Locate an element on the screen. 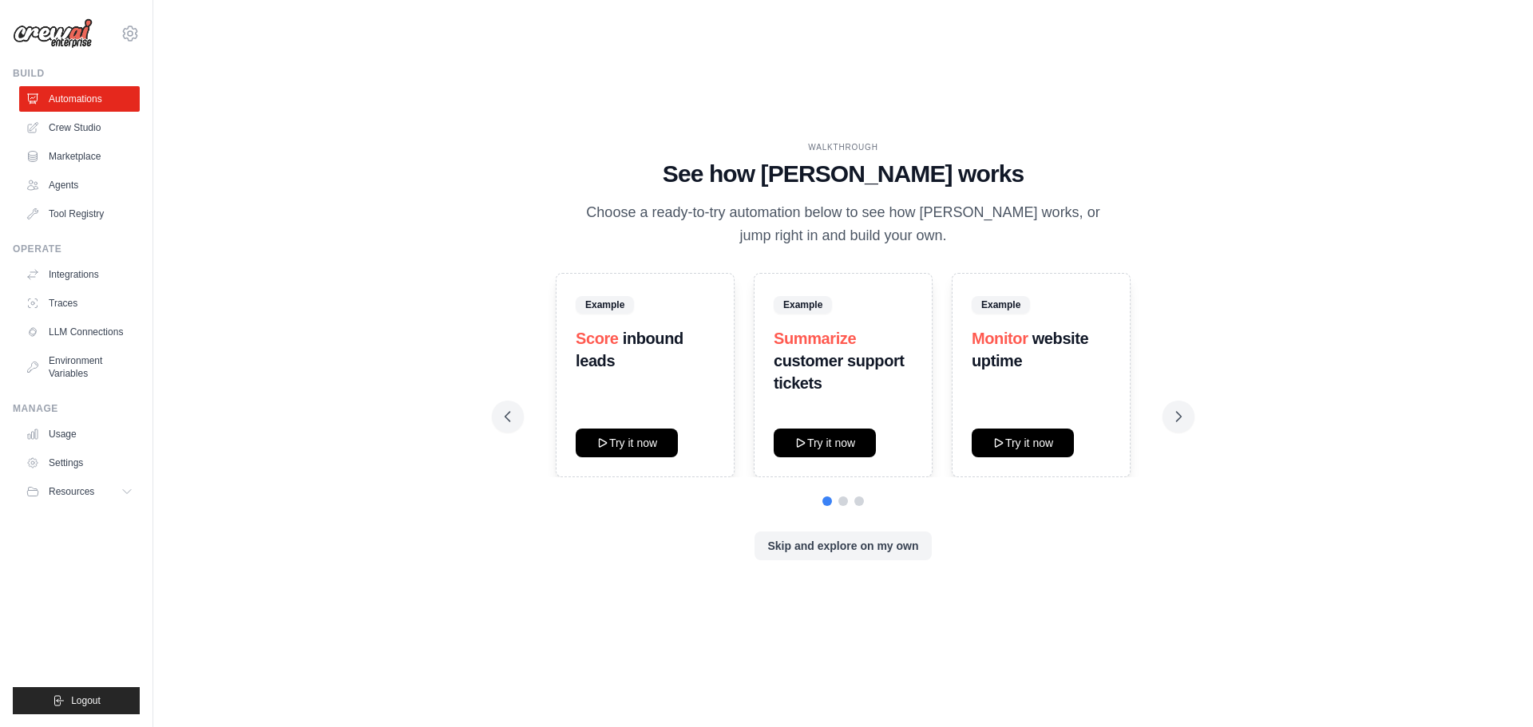  button: Logout is located at coordinates (76, 701).